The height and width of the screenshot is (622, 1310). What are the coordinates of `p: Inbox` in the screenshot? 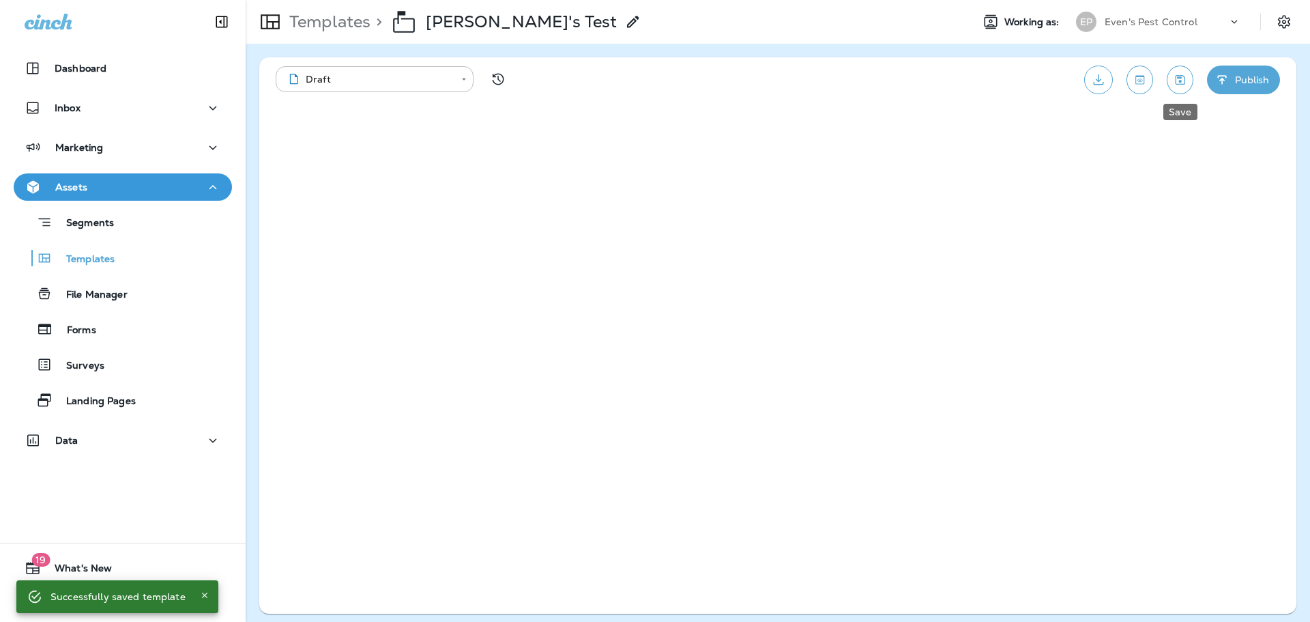 It's located at (68, 108).